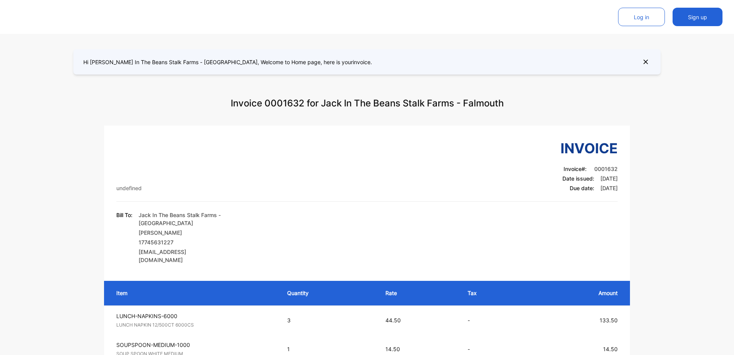 Image resolution: width=734 pixels, height=355 pixels. Describe the element at coordinates (194, 293) in the screenshot. I see `p: Item` at that location.